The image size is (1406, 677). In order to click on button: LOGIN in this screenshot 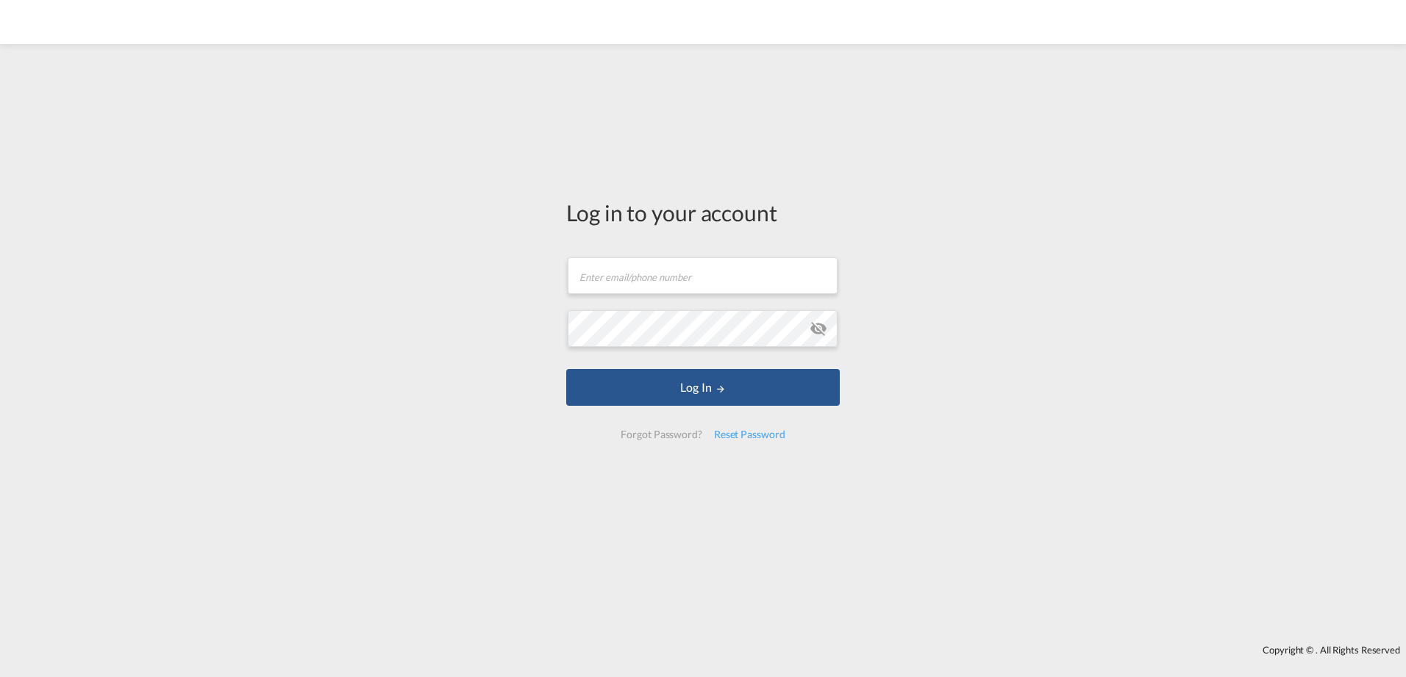, I will do `click(703, 387)`.